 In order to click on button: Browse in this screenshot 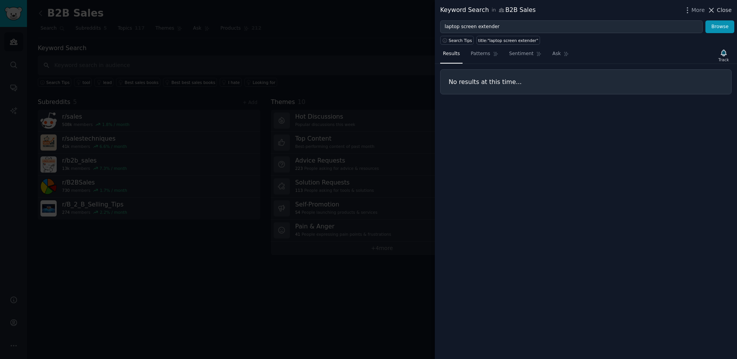, I will do `click(719, 27)`.